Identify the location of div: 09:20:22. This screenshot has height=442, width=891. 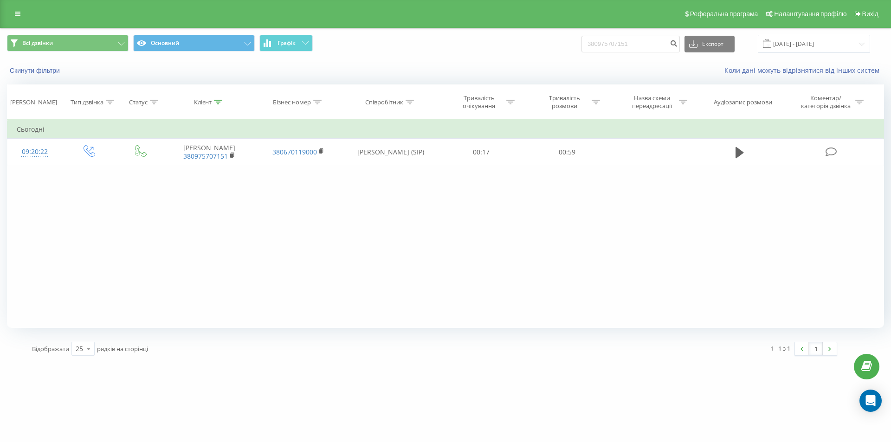
(35, 152).